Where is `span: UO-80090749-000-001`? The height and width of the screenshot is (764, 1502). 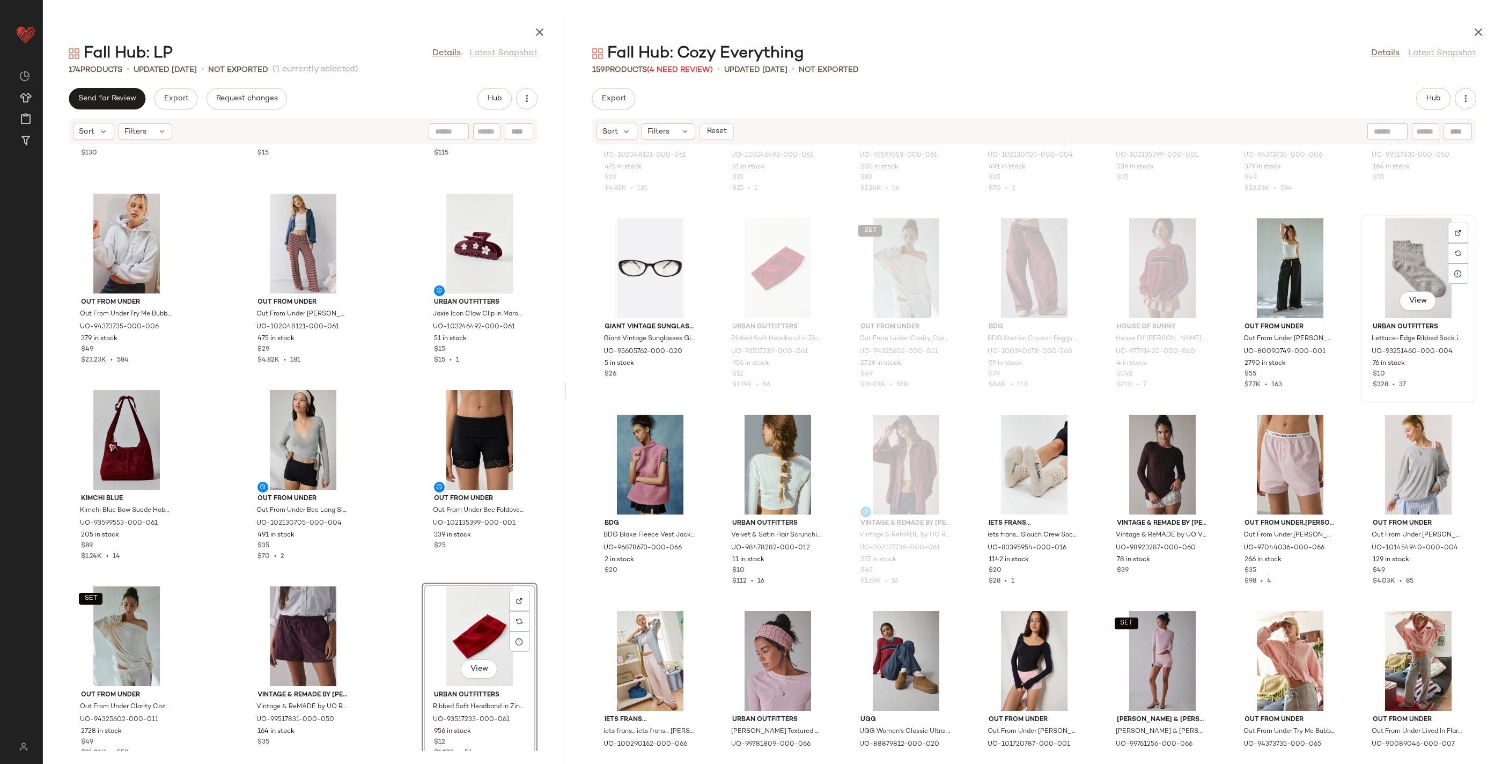 span: UO-80090749-000-001 is located at coordinates (1284, 352).